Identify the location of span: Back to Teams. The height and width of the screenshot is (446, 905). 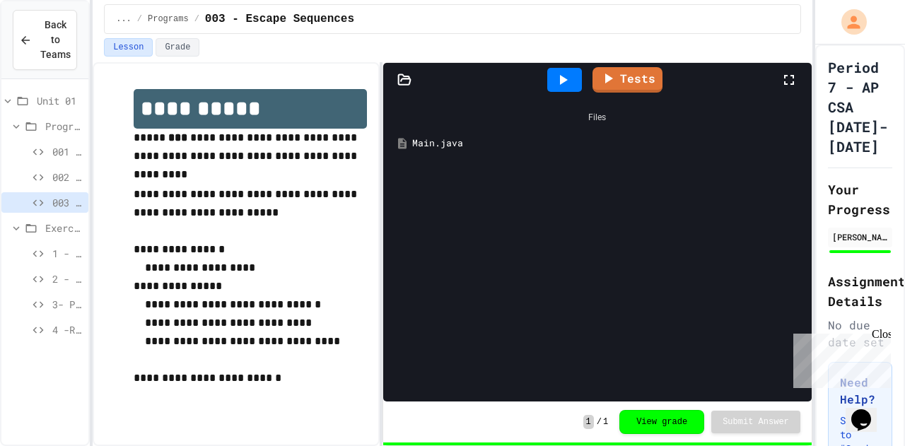
(55, 40).